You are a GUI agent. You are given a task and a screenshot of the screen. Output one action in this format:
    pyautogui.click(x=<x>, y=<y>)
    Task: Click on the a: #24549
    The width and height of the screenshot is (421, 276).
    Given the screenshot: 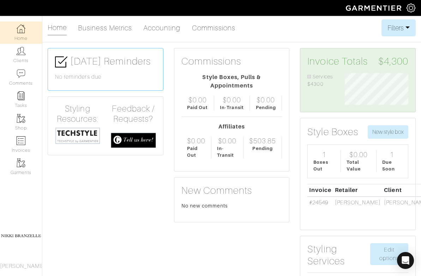 What is the action you would take?
    pyautogui.click(x=318, y=202)
    